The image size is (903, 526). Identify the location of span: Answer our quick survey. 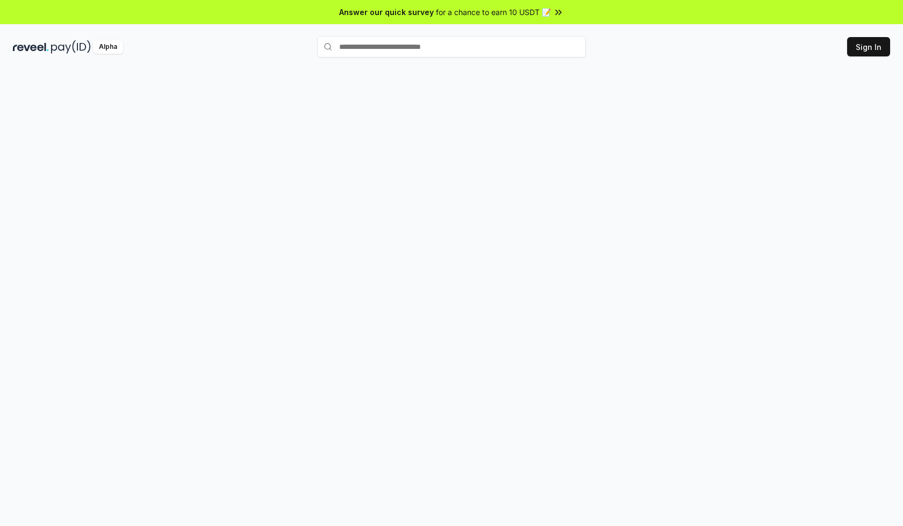
(387, 12).